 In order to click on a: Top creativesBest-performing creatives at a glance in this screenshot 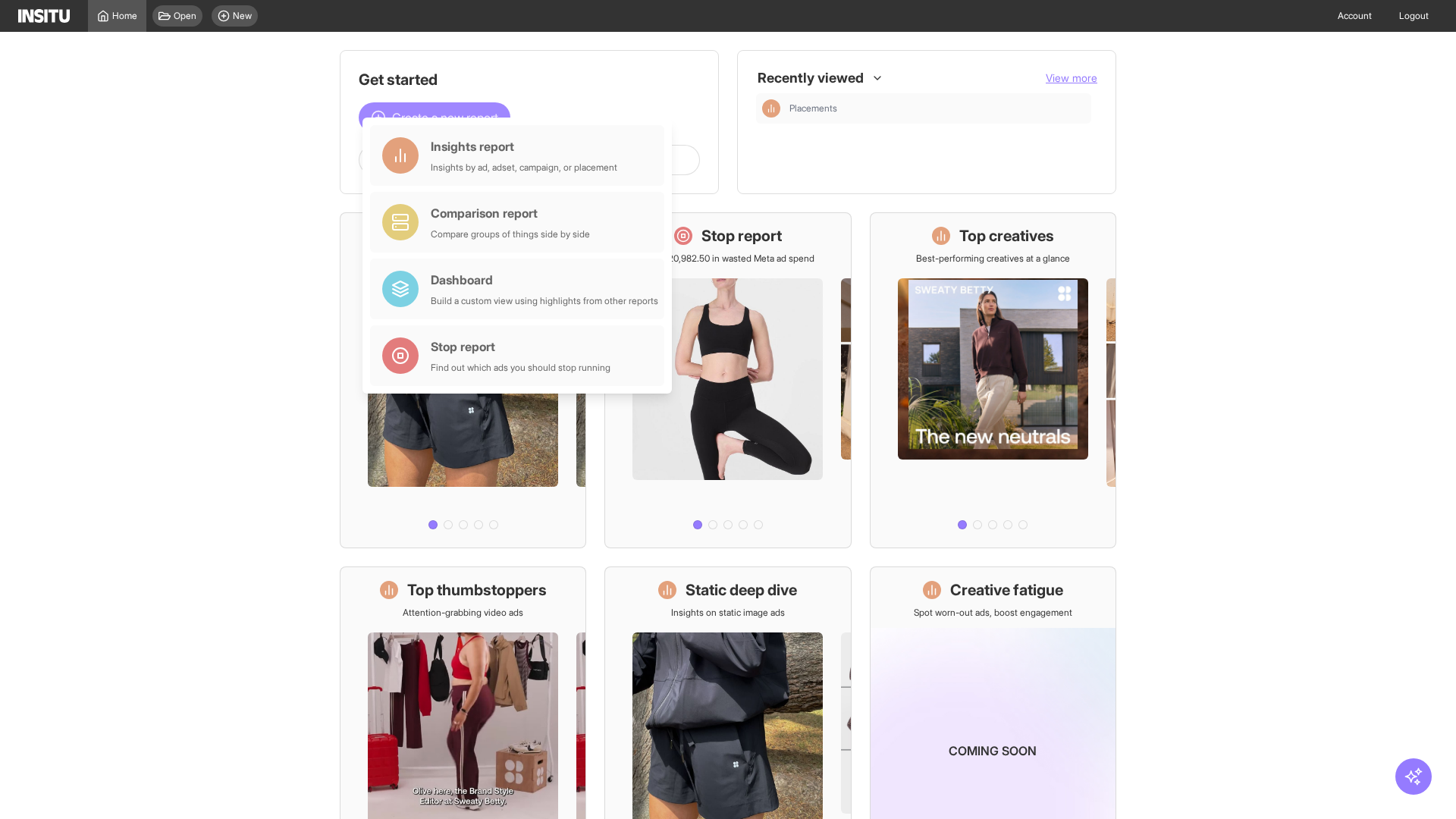, I will do `click(993, 380)`.